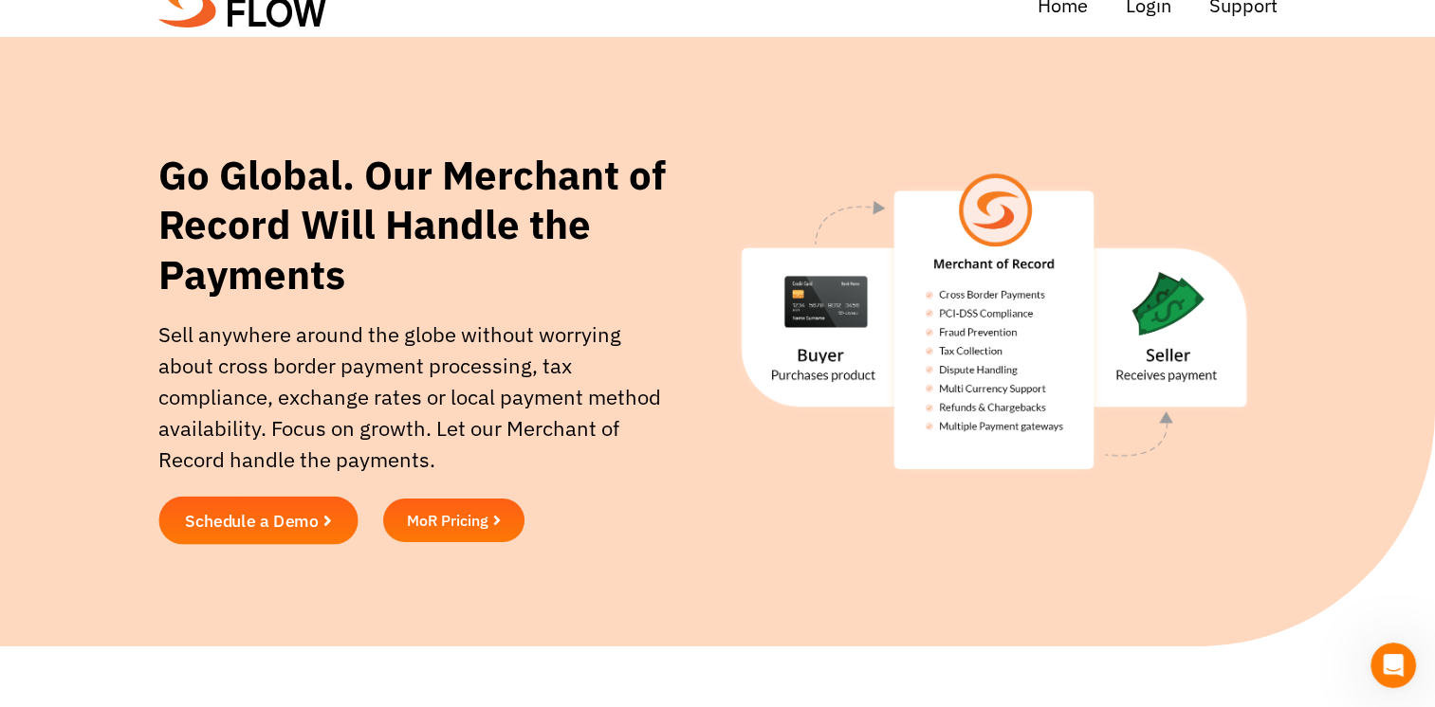 This screenshot has width=1435, height=707. I want to click on img: mor-imagee (1), so click(993, 322).